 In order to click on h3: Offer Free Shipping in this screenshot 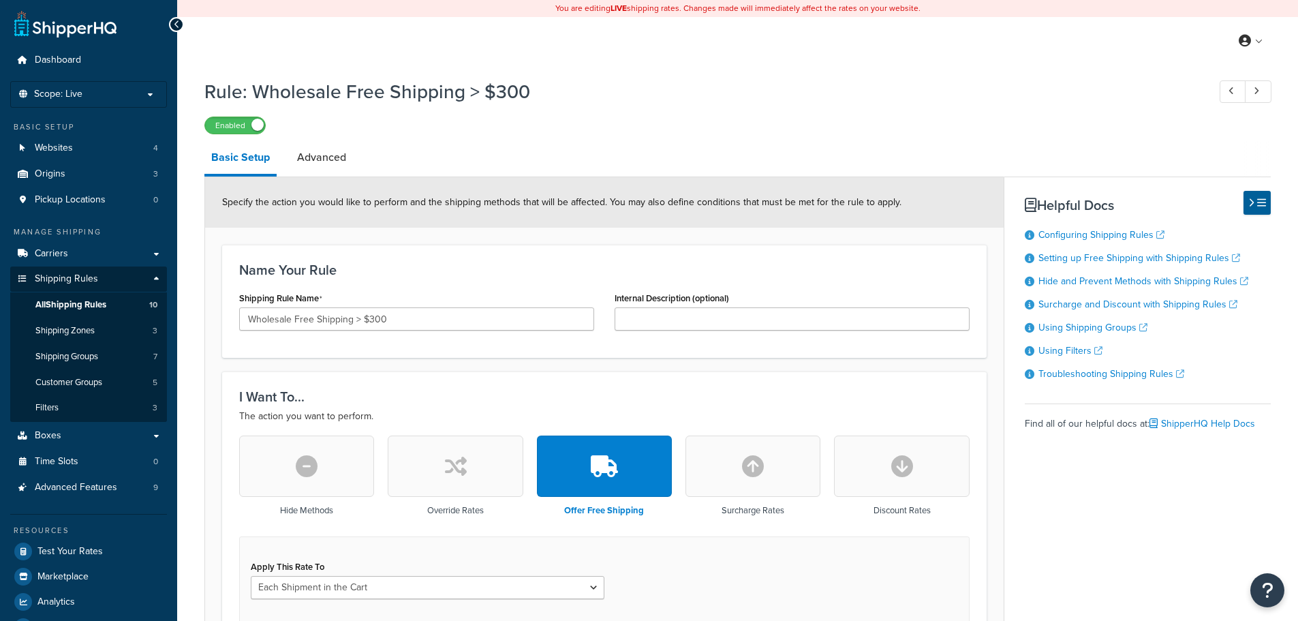, I will do `click(604, 510)`.